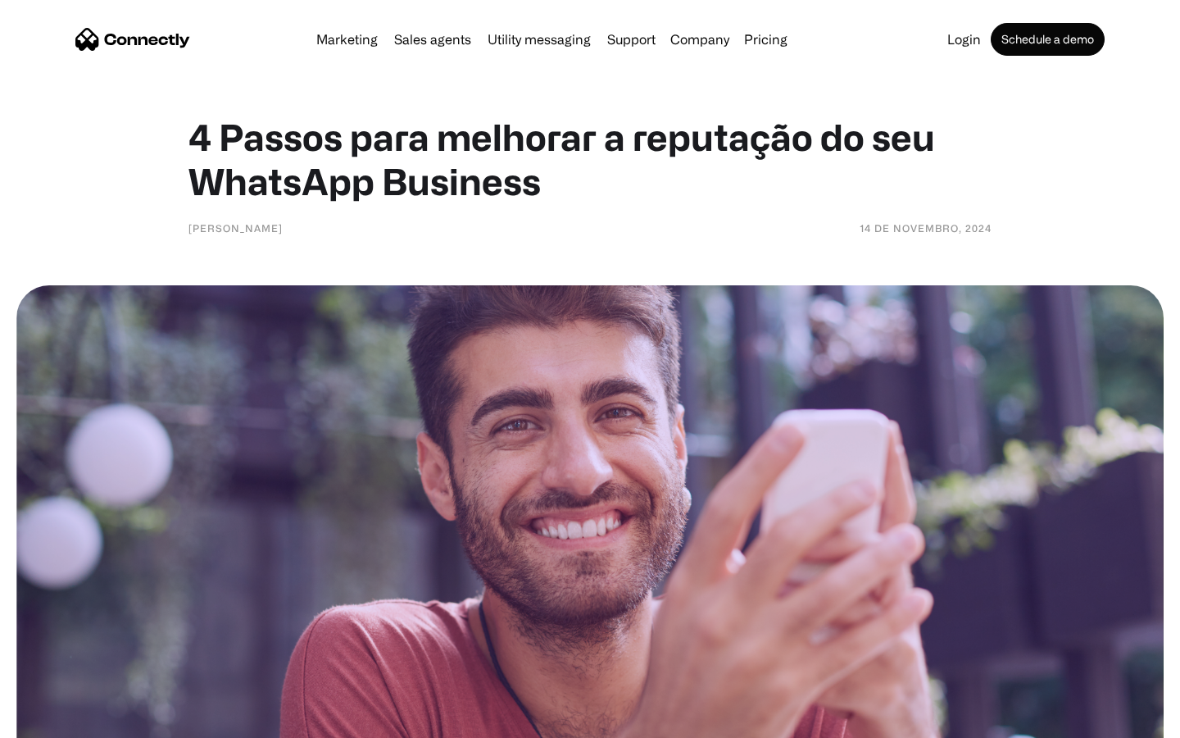 This screenshot has width=1180, height=738. What do you see at coordinates (925, 228) in the screenshot?
I see `div: 14 de novembro, 2024` at bounding box center [925, 228].